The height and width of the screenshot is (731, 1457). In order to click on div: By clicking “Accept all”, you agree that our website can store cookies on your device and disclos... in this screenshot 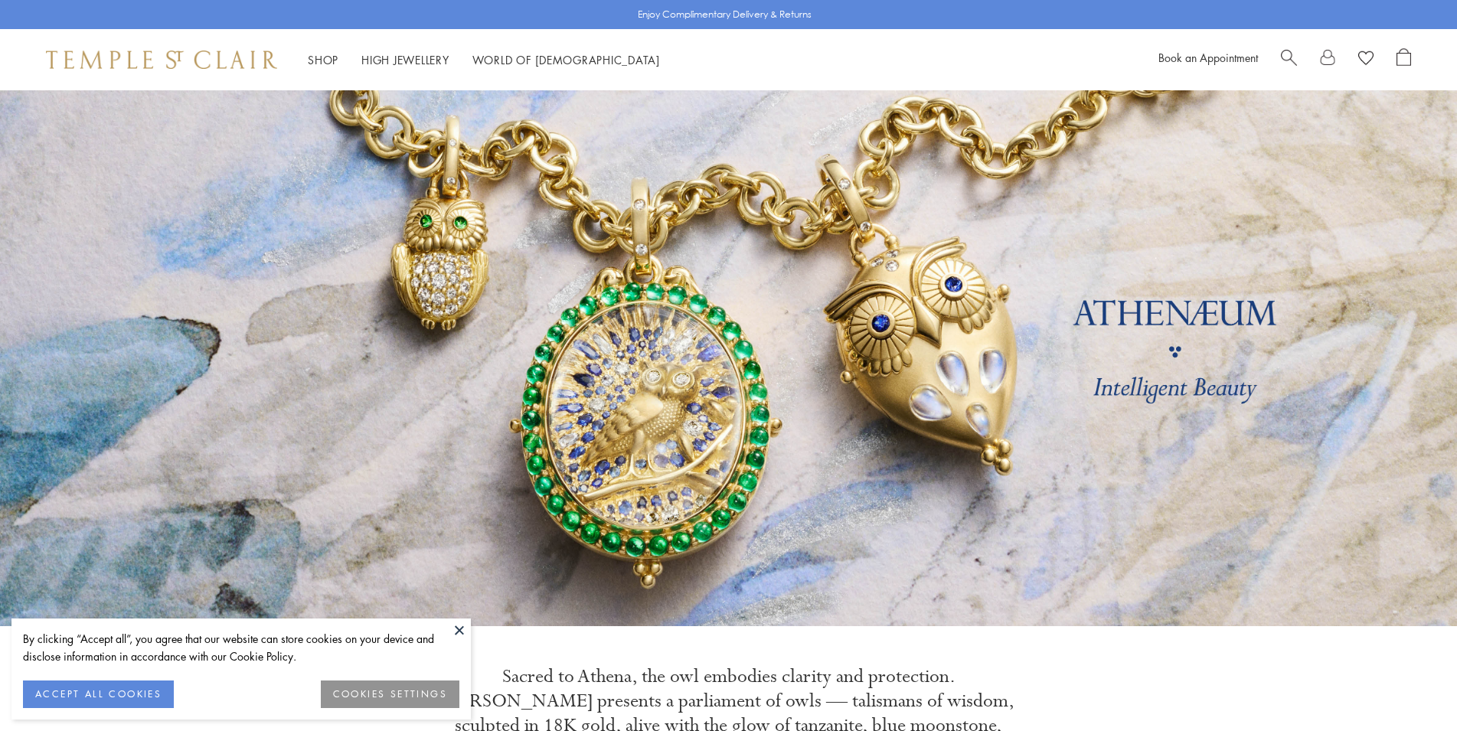, I will do `click(241, 648)`.